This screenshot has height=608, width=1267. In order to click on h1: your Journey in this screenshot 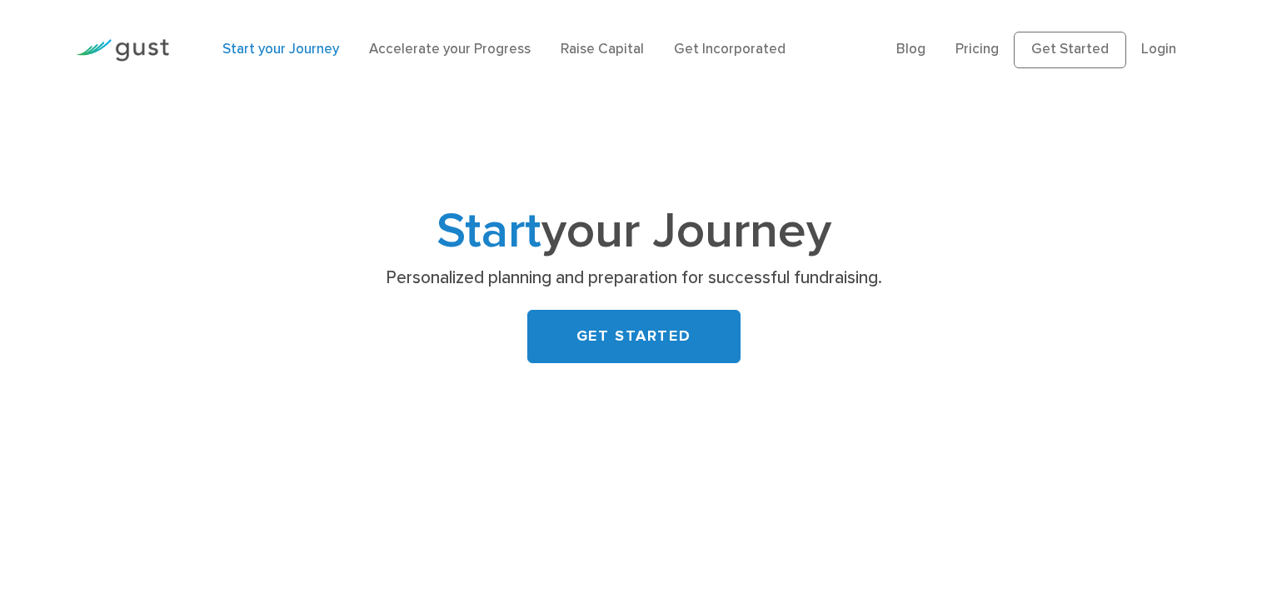, I will do `click(634, 232)`.